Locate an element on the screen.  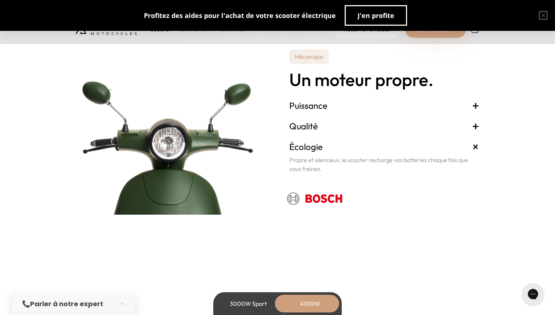
img: Logo Bosch is located at coordinates (315, 198).